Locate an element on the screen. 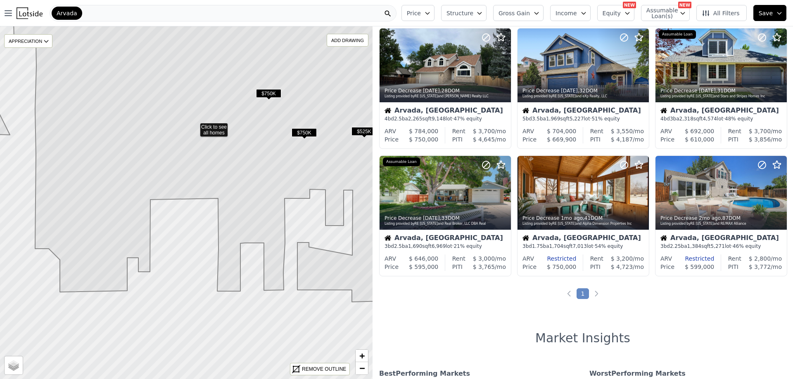 This screenshot has height=379, width=793. span: $ 4,187 is located at coordinates (621, 140).